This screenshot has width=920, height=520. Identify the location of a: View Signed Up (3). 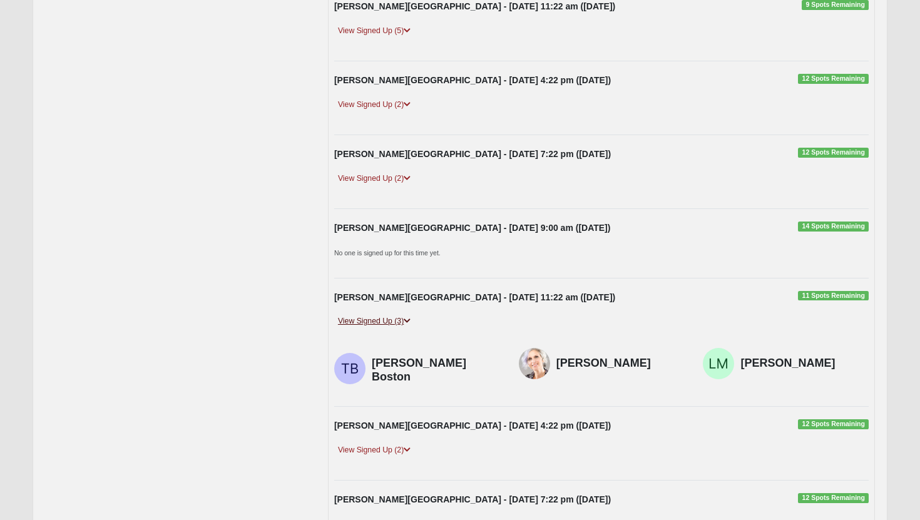
(374, 321).